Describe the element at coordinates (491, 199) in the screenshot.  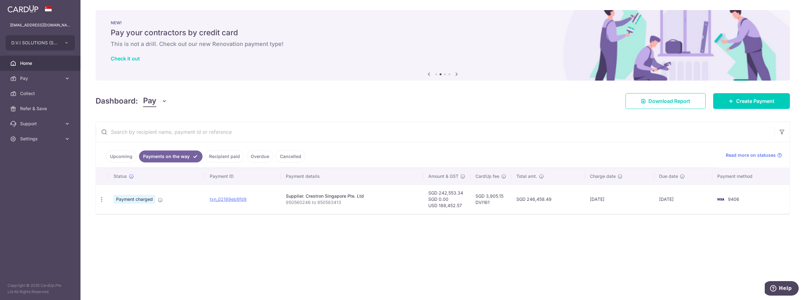
I see `td: SGD 3,905.15 DVI161` at that location.